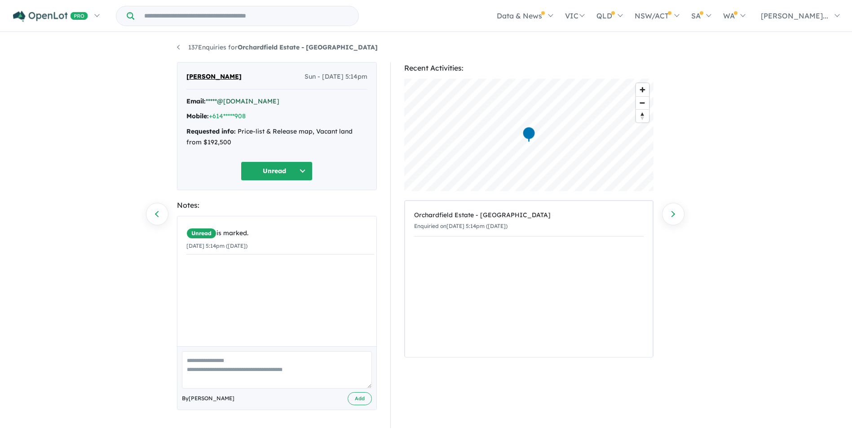  Describe the element at coordinates (529, 134) in the screenshot. I see `div: Map marker` at that location.